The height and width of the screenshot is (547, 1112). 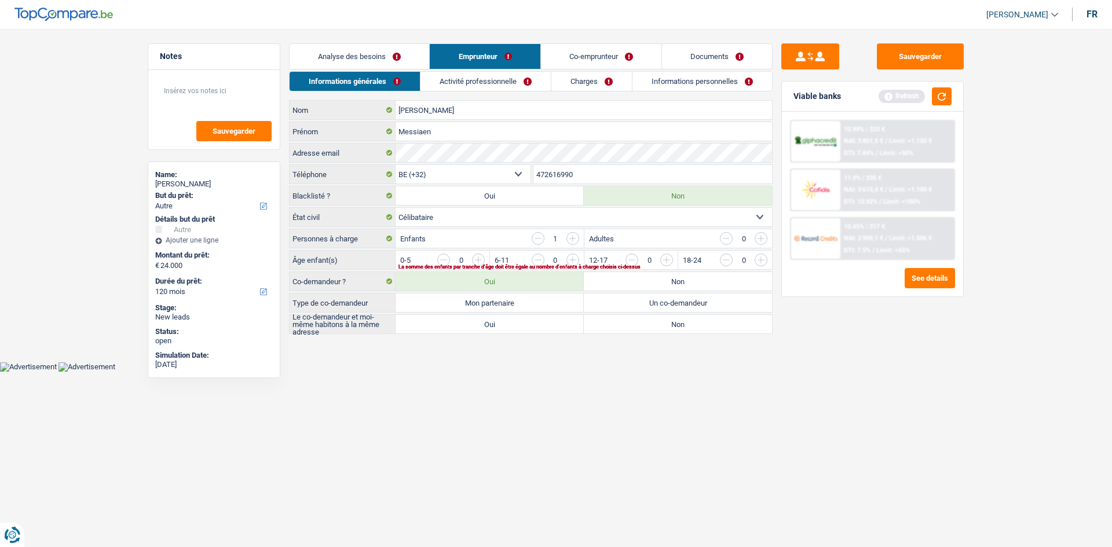 I want to click on div: 10.45% | 317 €, so click(x=864, y=226).